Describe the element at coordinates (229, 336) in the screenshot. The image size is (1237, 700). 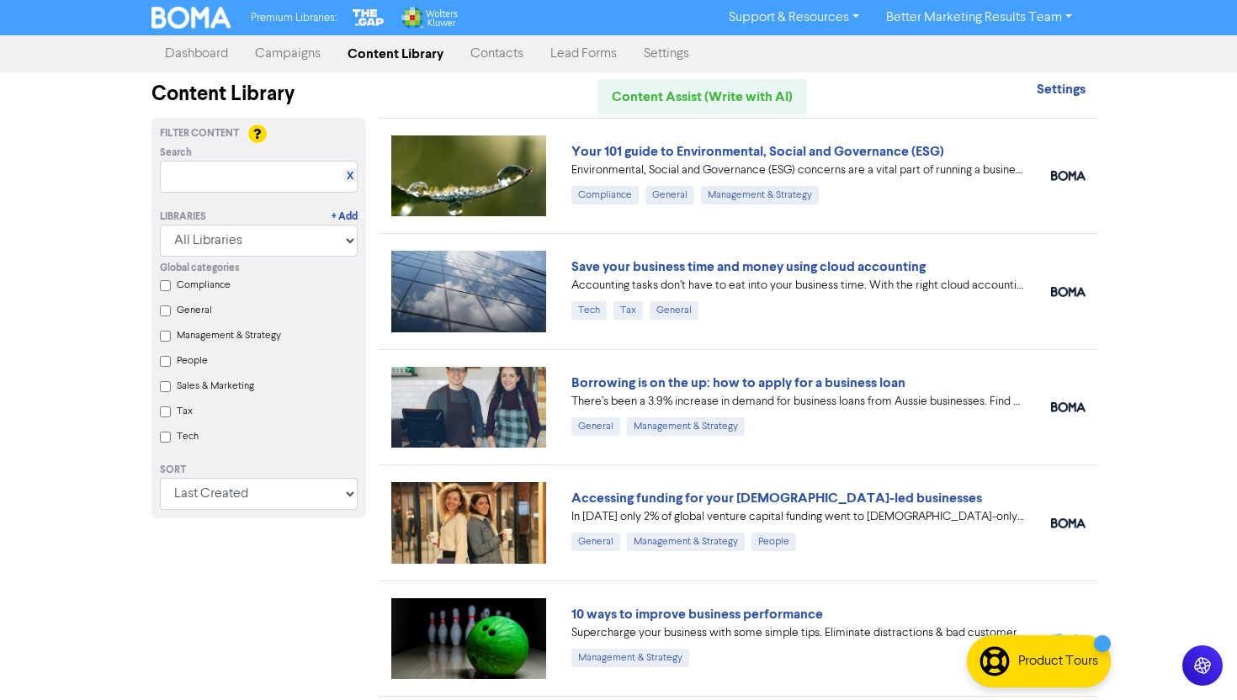
I see `label: Management & Strategy` at that location.